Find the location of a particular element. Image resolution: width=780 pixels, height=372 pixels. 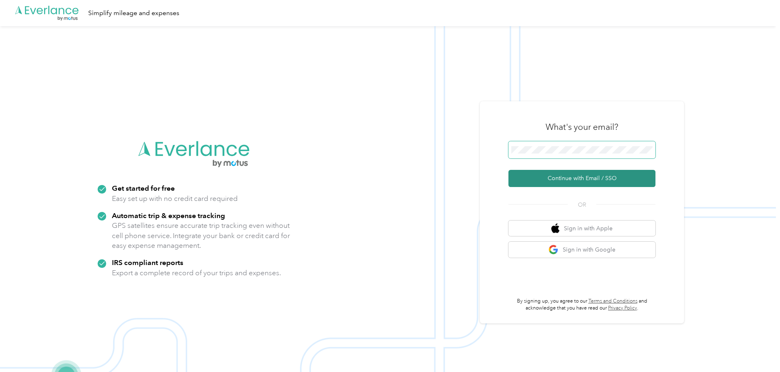

h3: What's your email? is located at coordinates (582, 127).